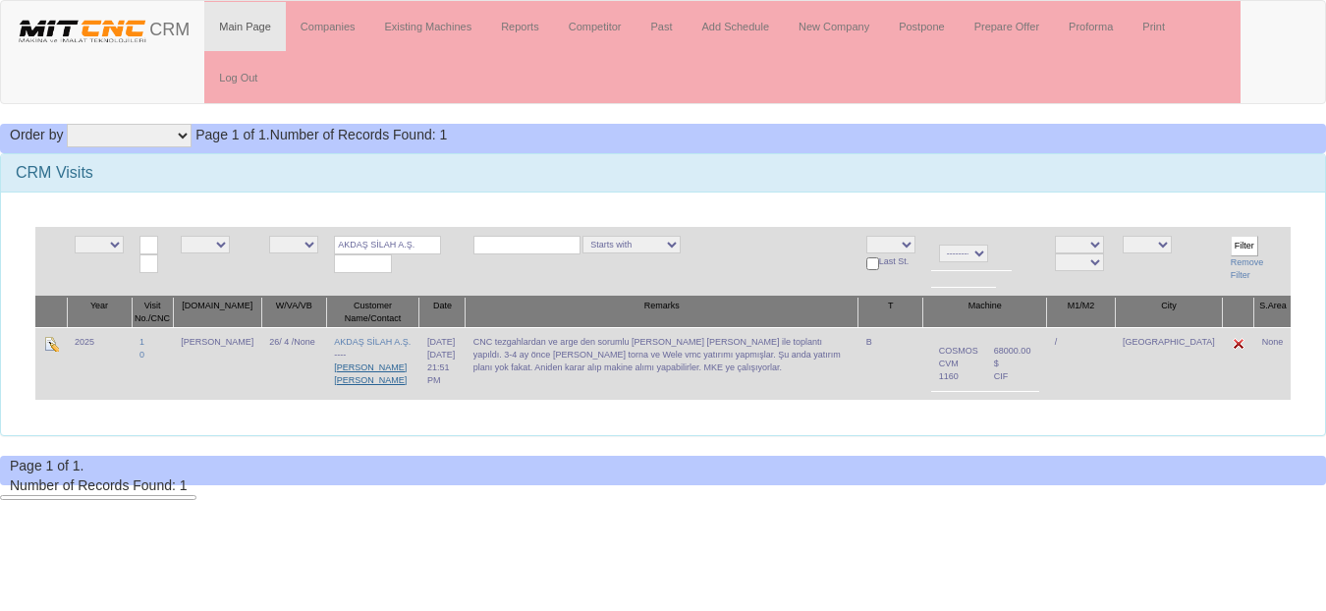 The image size is (1326, 611). What do you see at coordinates (1244, 246) in the screenshot?
I see `input: Filter` at bounding box center [1244, 246].